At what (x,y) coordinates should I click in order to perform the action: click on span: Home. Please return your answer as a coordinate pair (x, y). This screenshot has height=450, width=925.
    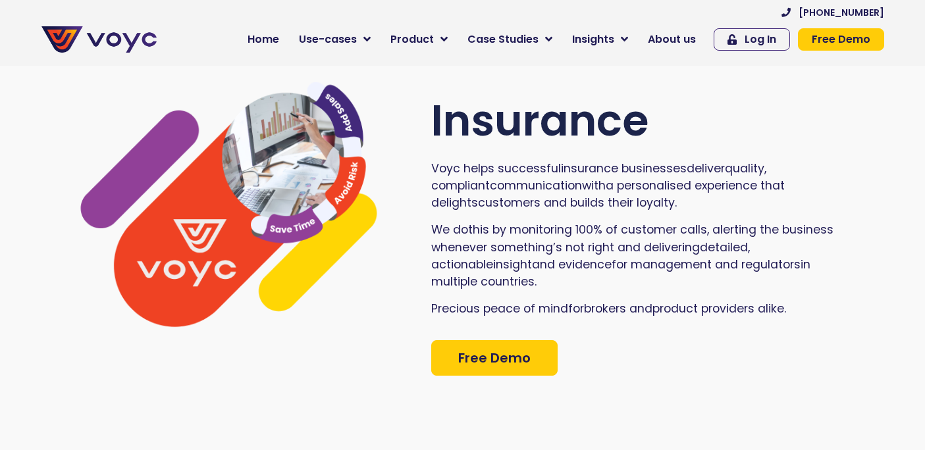
    Looking at the image, I should click on (263, 39).